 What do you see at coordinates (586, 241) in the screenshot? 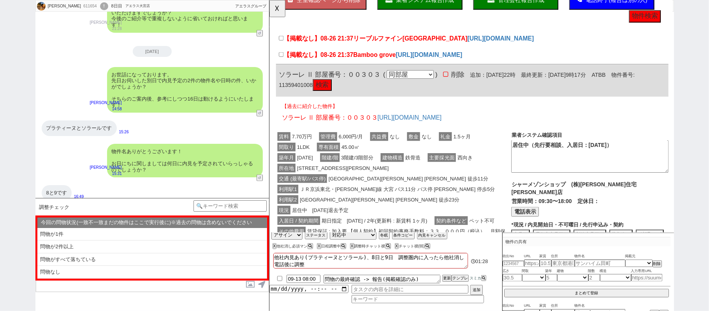
I see `p: 物件の共有` at bounding box center [586, 241].